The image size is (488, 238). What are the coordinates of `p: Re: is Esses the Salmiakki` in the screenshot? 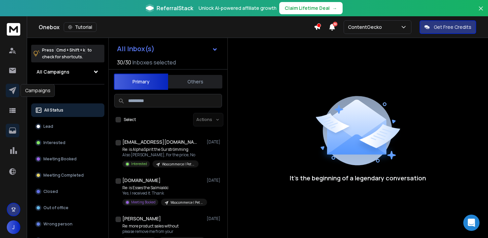 It's located at (163, 188).